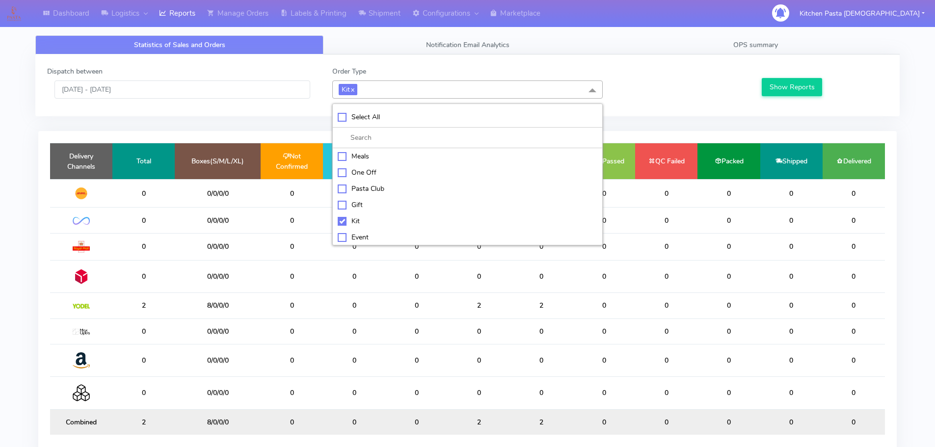  Describe the element at coordinates (666, 161) in the screenshot. I see `td: QC Failed` at that location.